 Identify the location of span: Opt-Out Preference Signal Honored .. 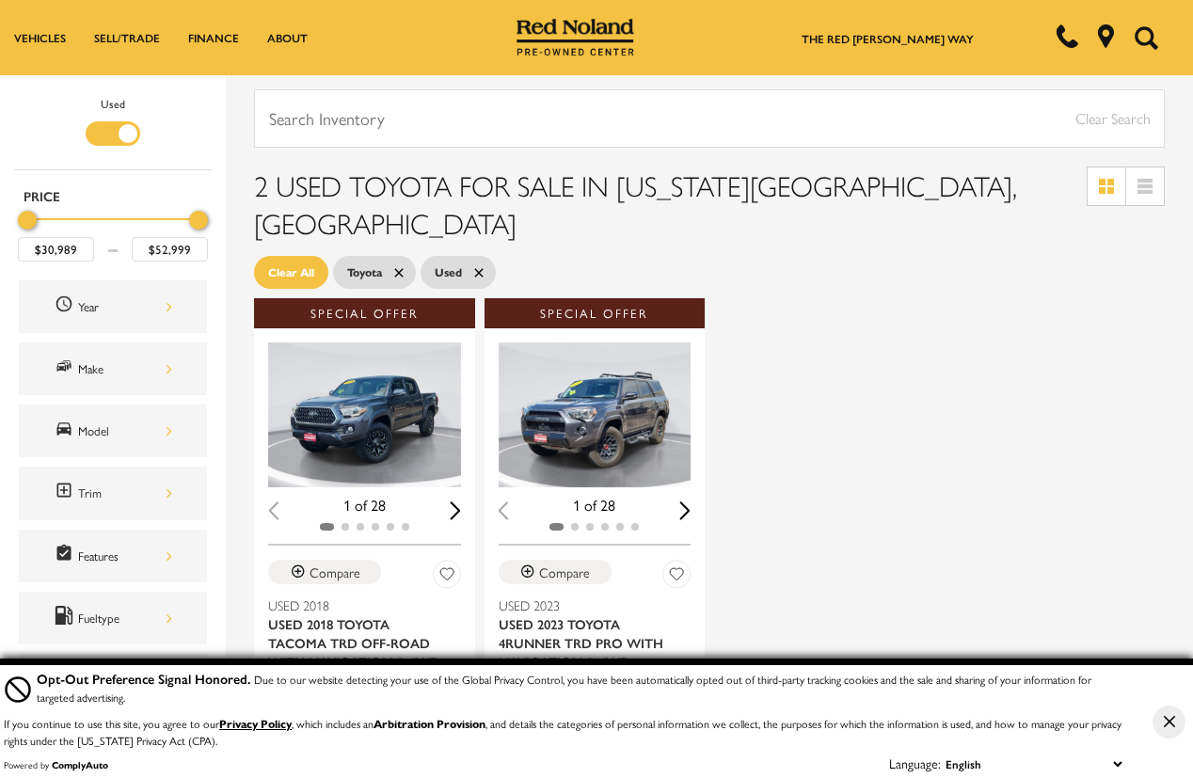
(145, 678).